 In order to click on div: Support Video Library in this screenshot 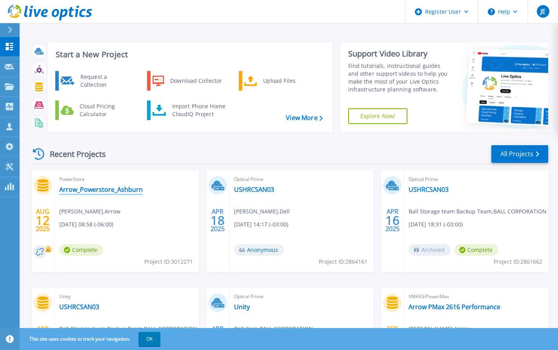, I will do `click(400, 54)`.